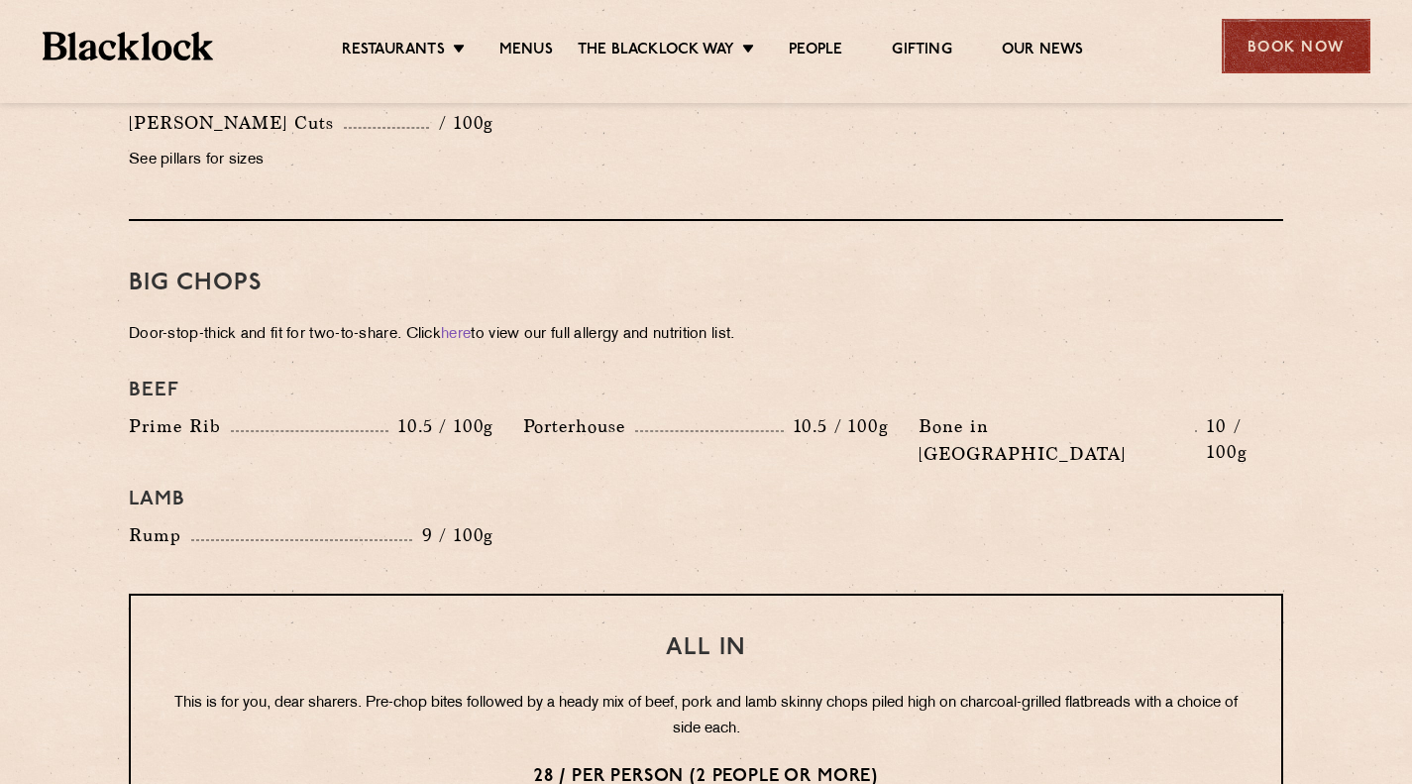 The height and width of the screenshot is (784, 1412). I want to click on p: Prime Rib, so click(179, 426).